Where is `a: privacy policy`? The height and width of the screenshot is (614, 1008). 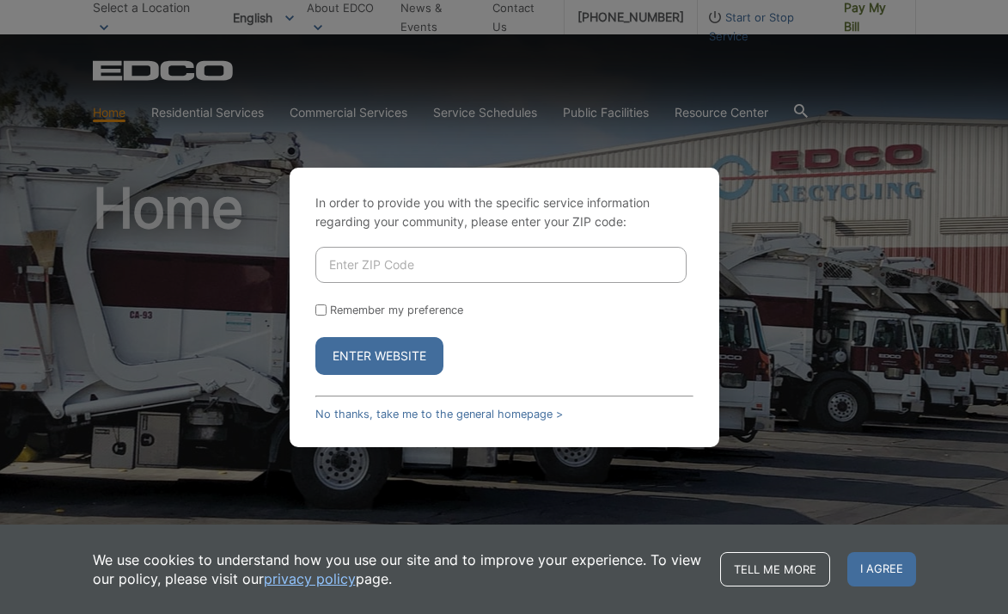
a: privacy policy is located at coordinates (309, 578).